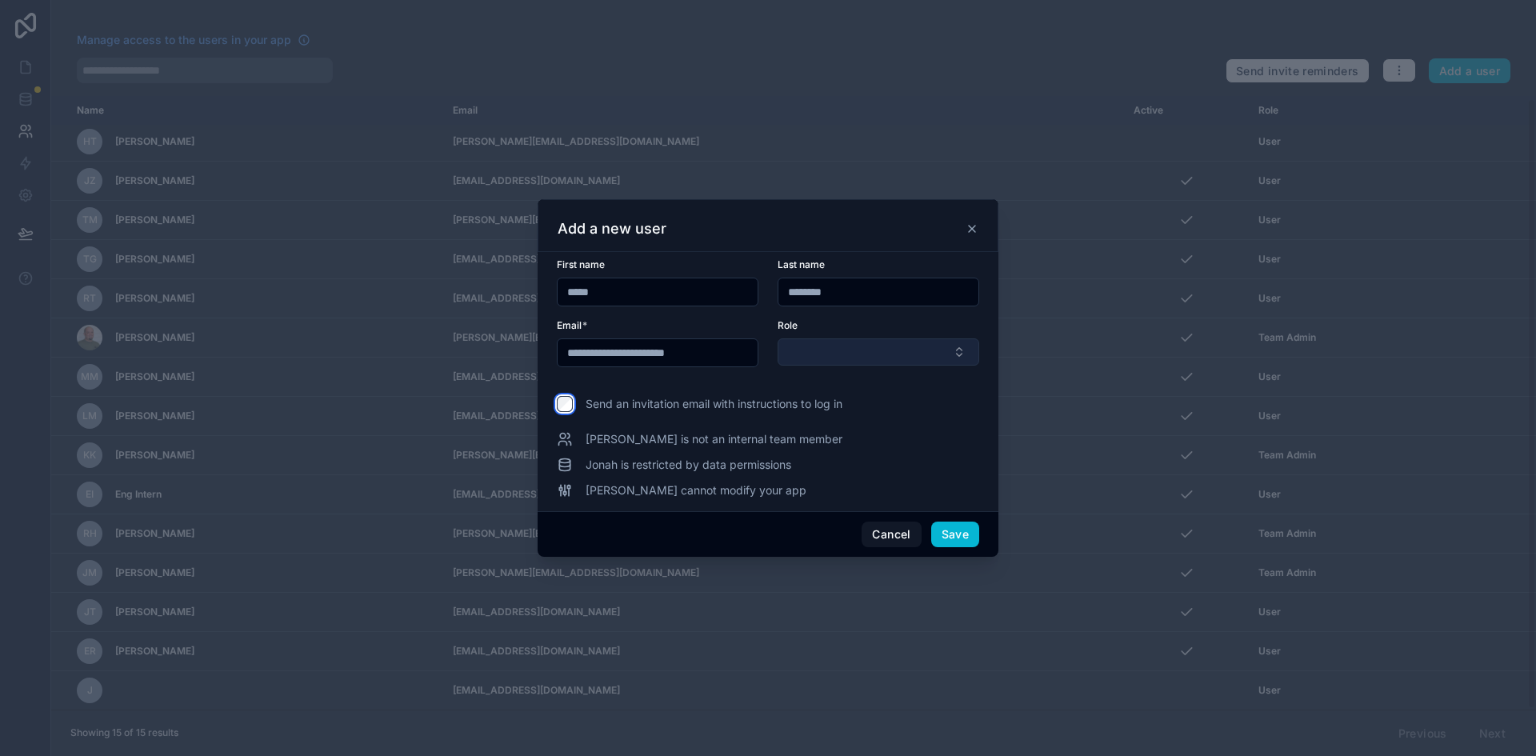 The width and height of the screenshot is (1536, 756). I want to click on button: Cancel, so click(891, 534).